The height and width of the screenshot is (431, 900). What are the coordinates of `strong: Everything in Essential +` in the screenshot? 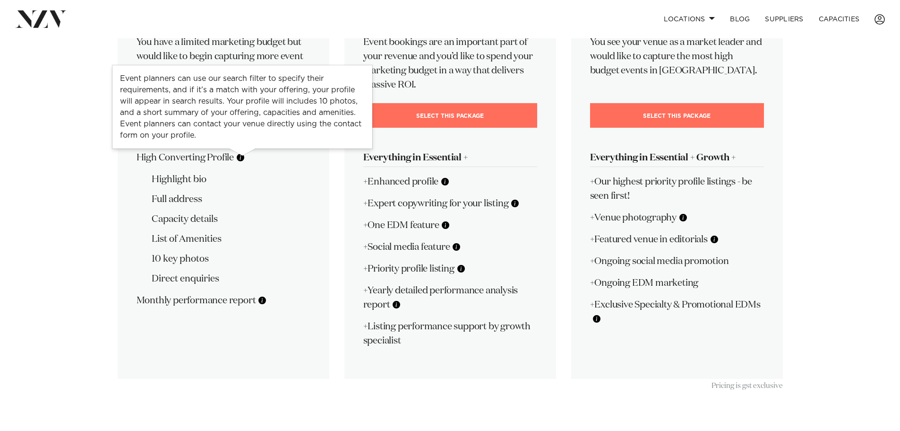 It's located at (416, 157).